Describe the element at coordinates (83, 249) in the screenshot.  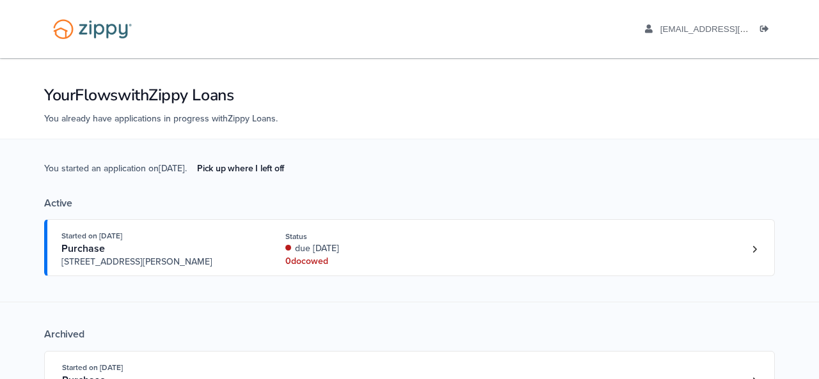
I see `span: Purchase` at that location.